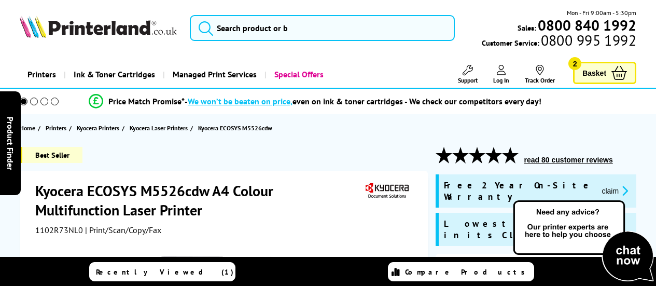  I want to click on span: Ink & Toner Cartridges, so click(114, 74).